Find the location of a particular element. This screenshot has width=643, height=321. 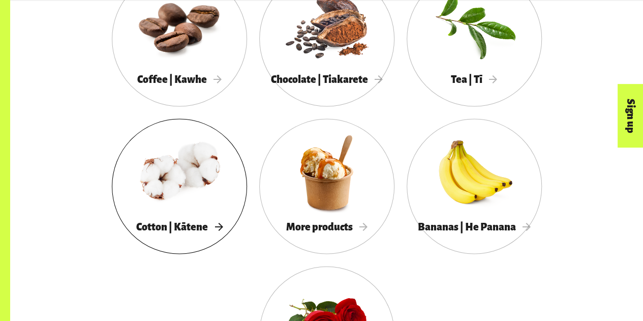

a: Cotton | Kātene is located at coordinates (180, 186).